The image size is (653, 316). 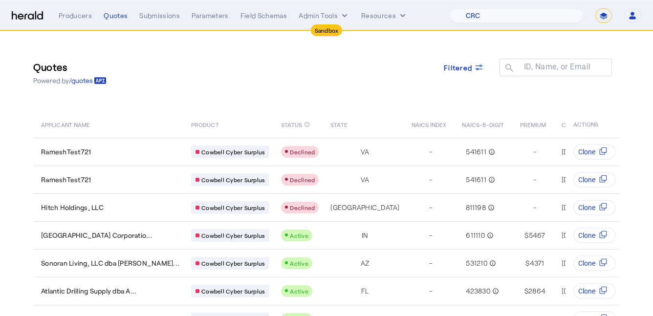 I want to click on button: Filtered, so click(x=464, y=67).